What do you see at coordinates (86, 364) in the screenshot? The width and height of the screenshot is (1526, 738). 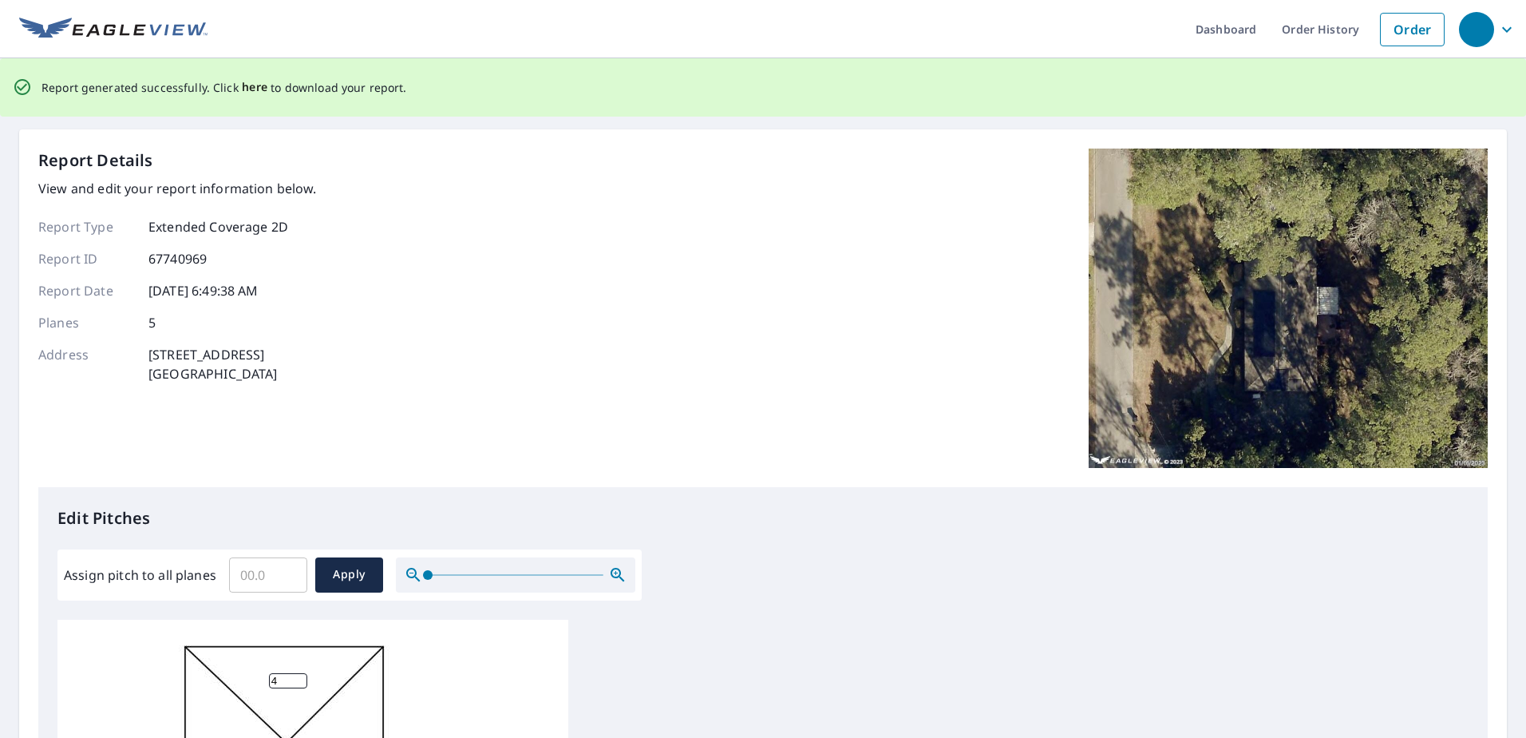 I see `p: Address` at bounding box center [86, 364].